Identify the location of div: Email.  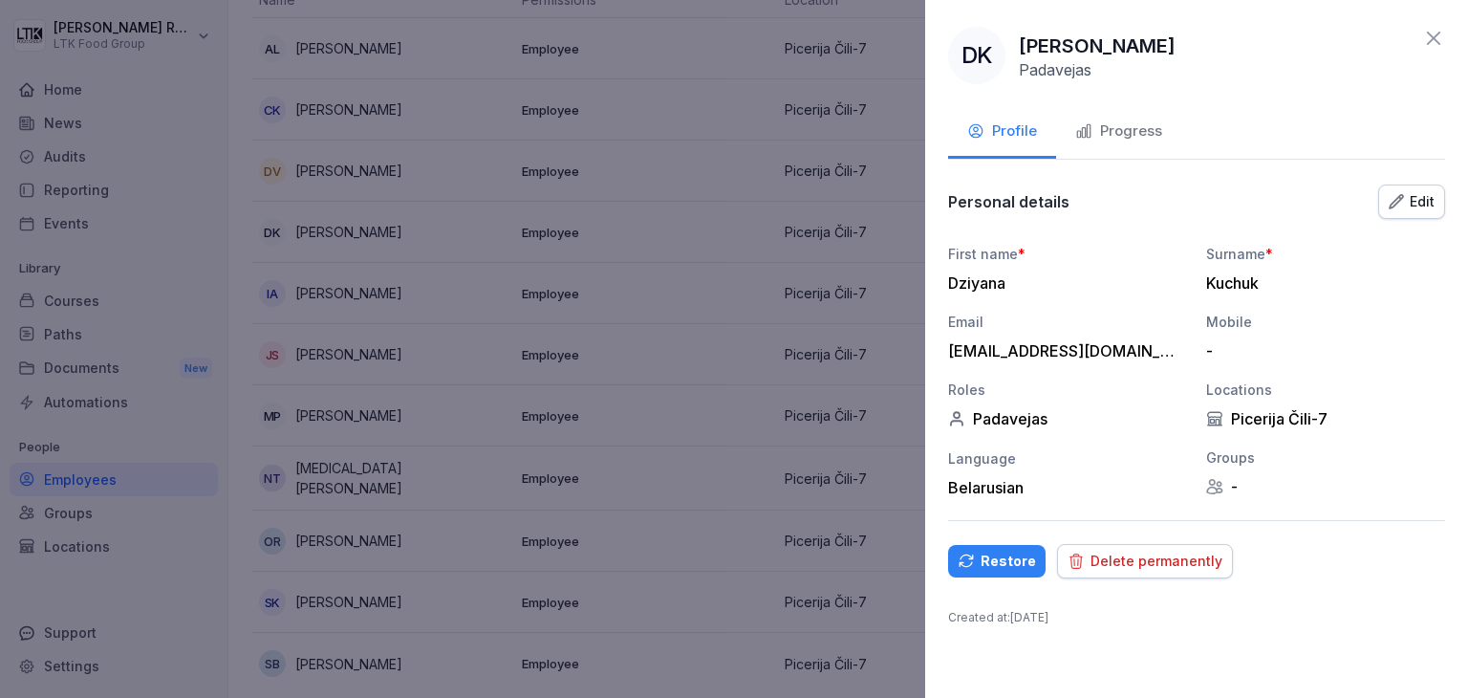
(1068, 321).